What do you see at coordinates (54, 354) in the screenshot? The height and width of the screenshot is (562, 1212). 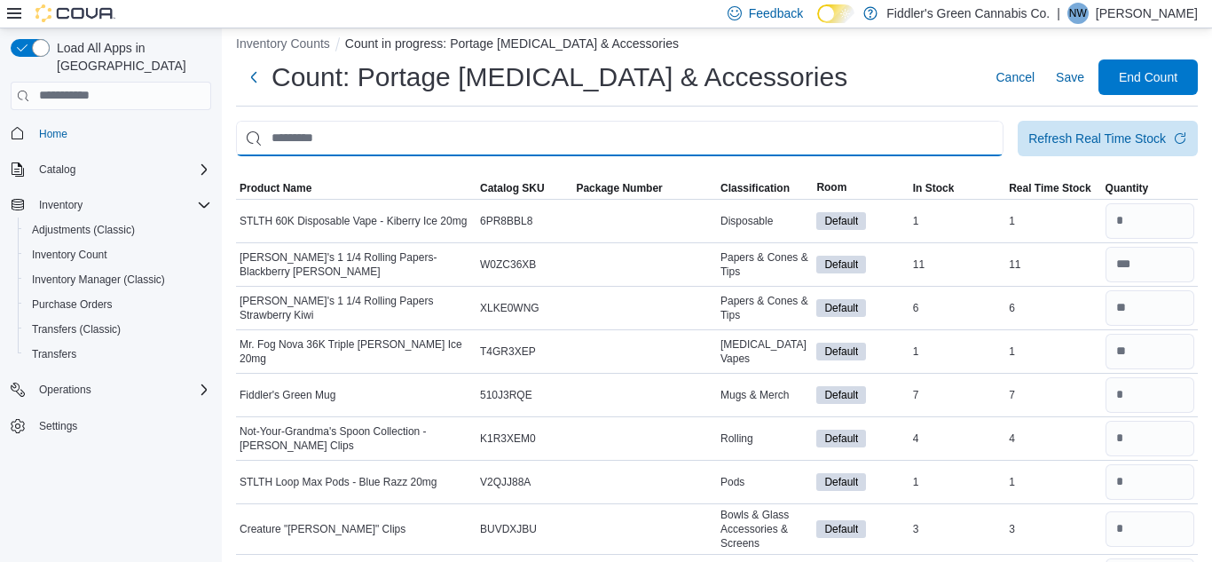 I see `a: Transfers` at bounding box center [54, 354].